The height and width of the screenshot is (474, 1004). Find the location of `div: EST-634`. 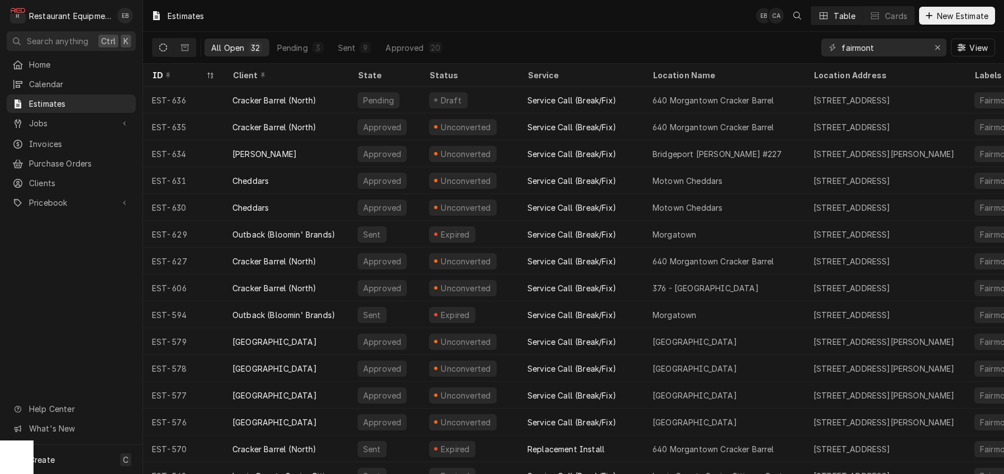

div: EST-634 is located at coordinates (183, 154).